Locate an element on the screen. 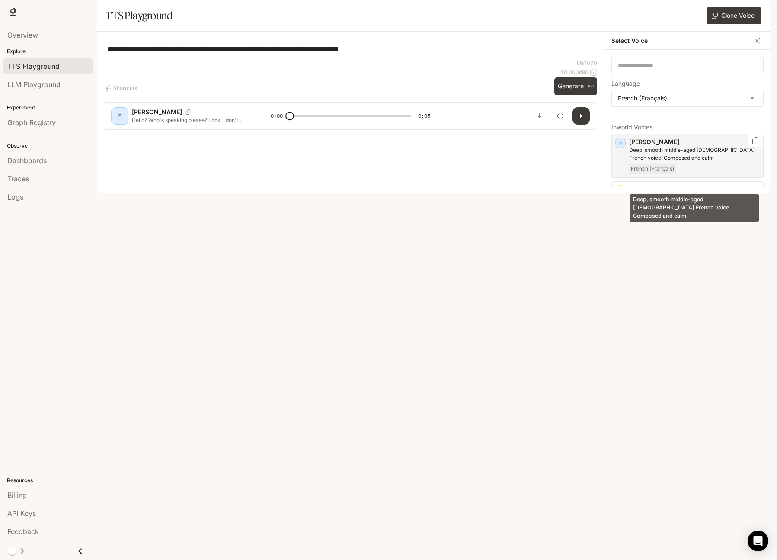 Image resolution: width=777 pixels, height=560 pixels. p: 89 / 1000 is located at coordinates (587, 63).